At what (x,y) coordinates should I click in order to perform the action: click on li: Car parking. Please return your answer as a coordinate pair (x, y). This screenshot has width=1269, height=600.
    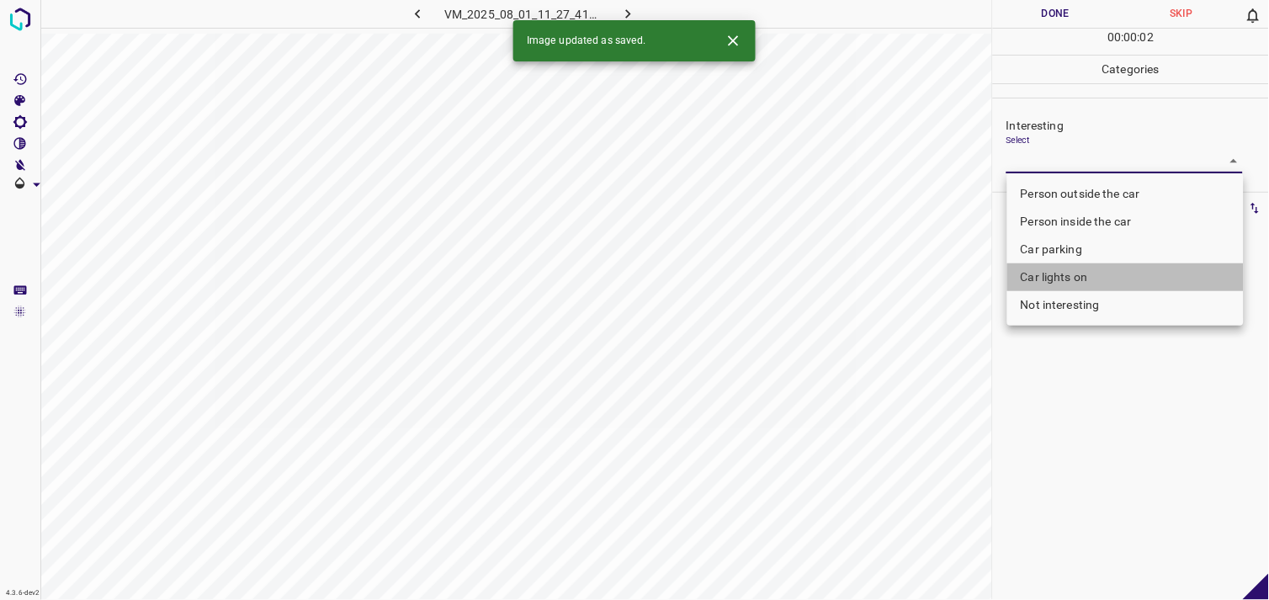
    Looking at the image, I should click on (1125, 249).